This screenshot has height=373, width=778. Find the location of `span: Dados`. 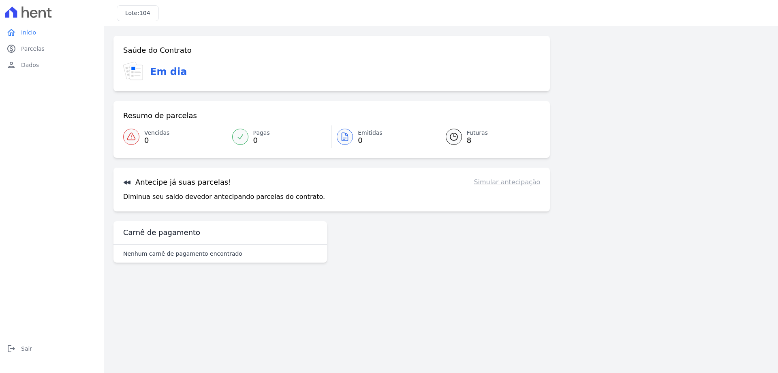

span: Dados is located at coordinates (30, 65).